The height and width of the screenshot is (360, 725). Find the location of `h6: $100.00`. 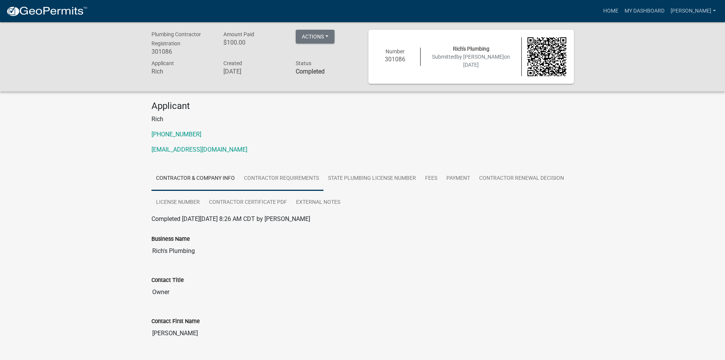

h6: $100.00 is located at coordinates (254, 42).